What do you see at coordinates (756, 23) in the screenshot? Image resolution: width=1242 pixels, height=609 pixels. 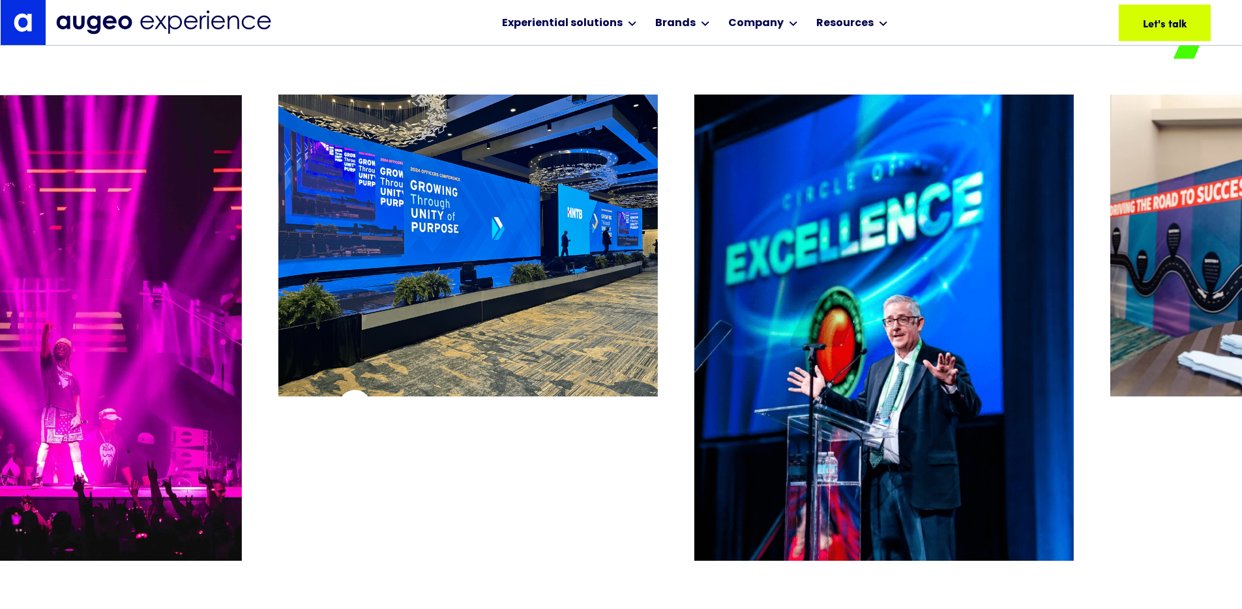 I see `div: Company` at bounding box center [756, 23].